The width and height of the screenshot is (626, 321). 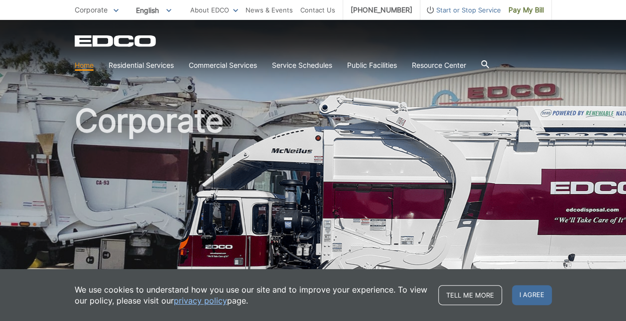 I want to click on span: English, so click(x=153, y=10).